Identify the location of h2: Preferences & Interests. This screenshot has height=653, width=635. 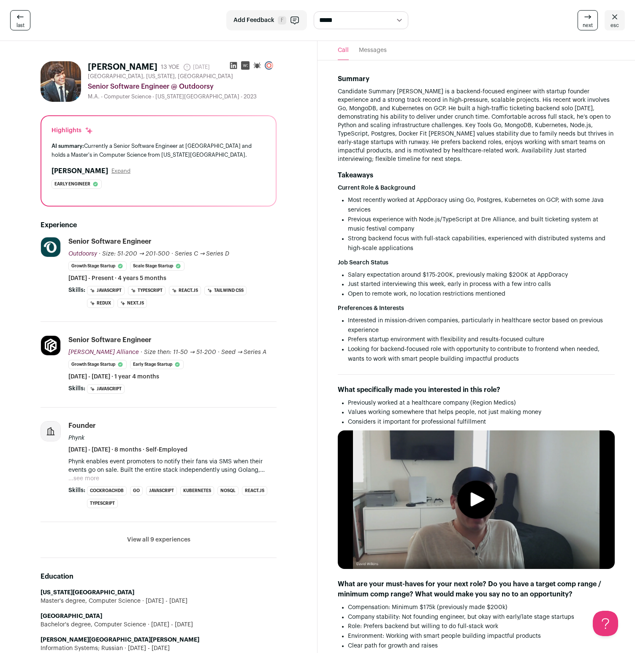
(476, 308).